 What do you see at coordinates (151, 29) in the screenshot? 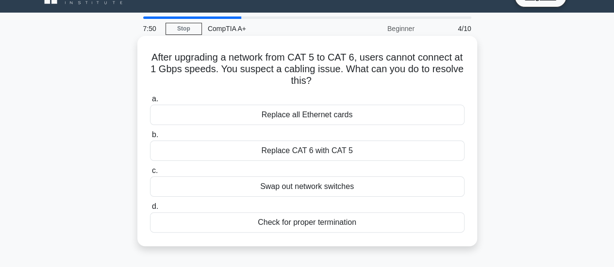
I see `div: 7:50` at bounding box center [151, 29].